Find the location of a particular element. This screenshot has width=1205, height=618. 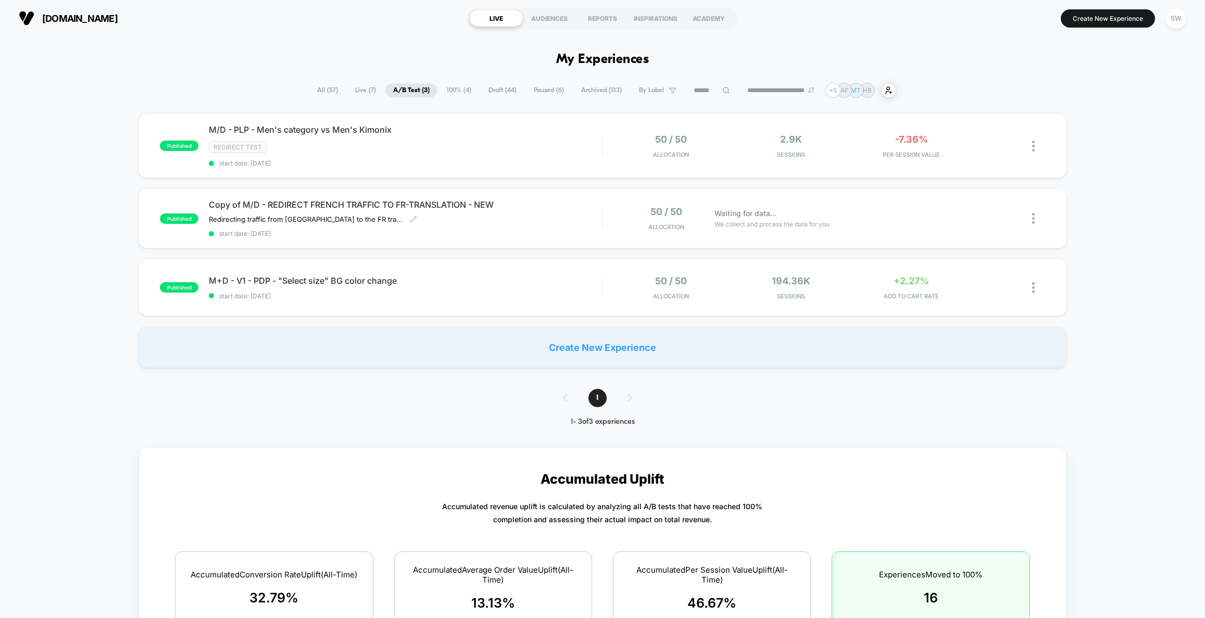

div: 1 - 3 of 3 experiences is located at coordinates (603, 422).